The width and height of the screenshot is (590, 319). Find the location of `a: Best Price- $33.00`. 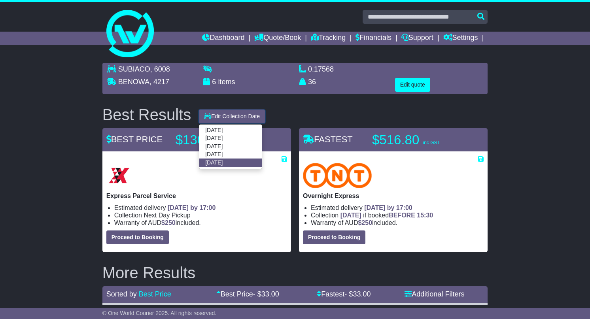

a: Best Price- $33.00 is located at coordinates (248, 294).